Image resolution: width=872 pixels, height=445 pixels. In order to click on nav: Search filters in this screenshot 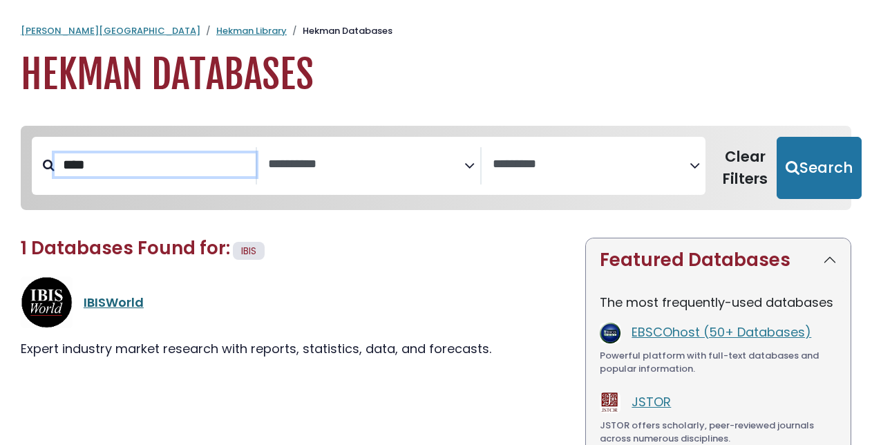, I will do `click(436, 168)`.